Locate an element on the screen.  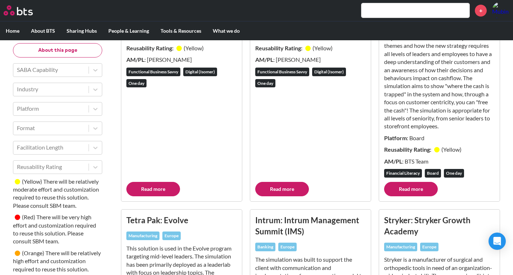
label: What we do is located at coordinates (226, 31).